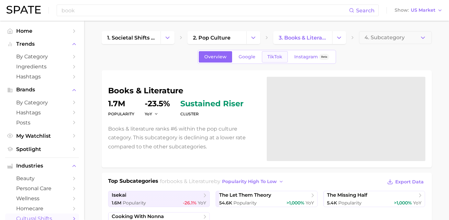  I want to click on span: sustained riser, so click(212, 104).